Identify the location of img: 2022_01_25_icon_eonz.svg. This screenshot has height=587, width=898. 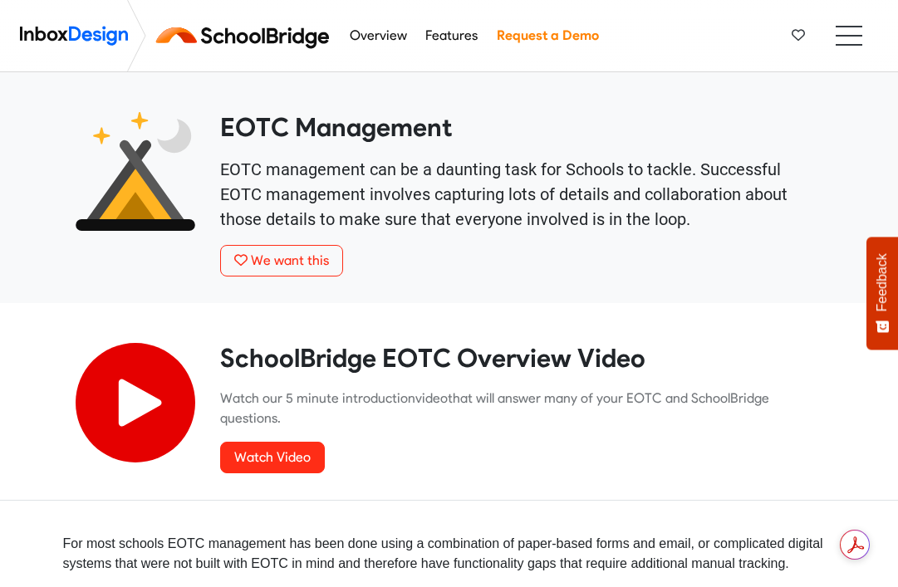
(135, 172).